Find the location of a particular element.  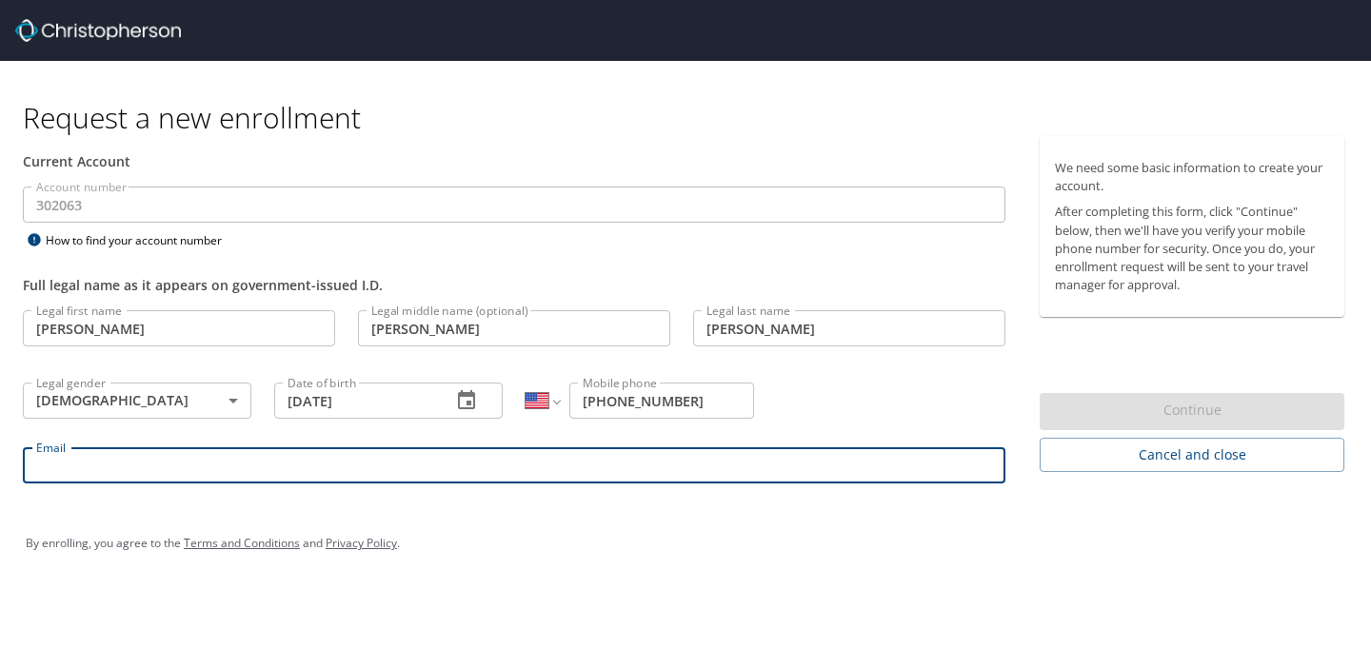

p: We need some basic information to create your account. is located at coordinates (1192, 177).